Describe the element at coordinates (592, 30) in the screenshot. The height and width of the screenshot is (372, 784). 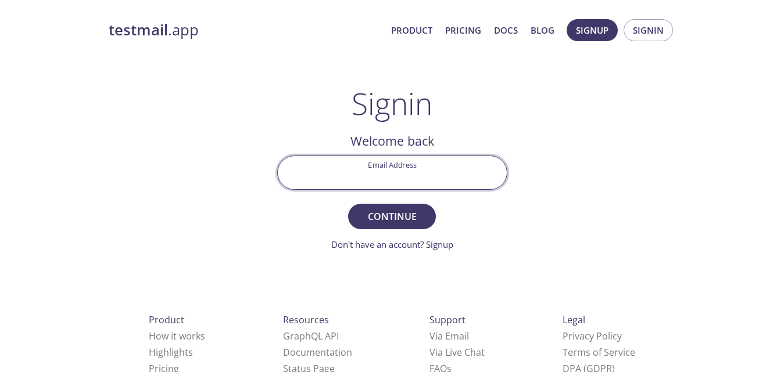
I see `span: Signup` at that location.